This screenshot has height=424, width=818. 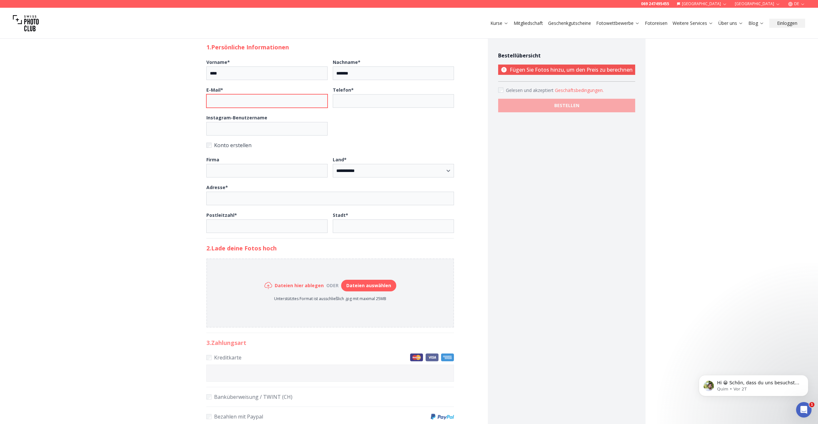 What do you see at coordinates (393, 171) in the screenshot?
I see `select: Land*` at bounding box center [393, 171].